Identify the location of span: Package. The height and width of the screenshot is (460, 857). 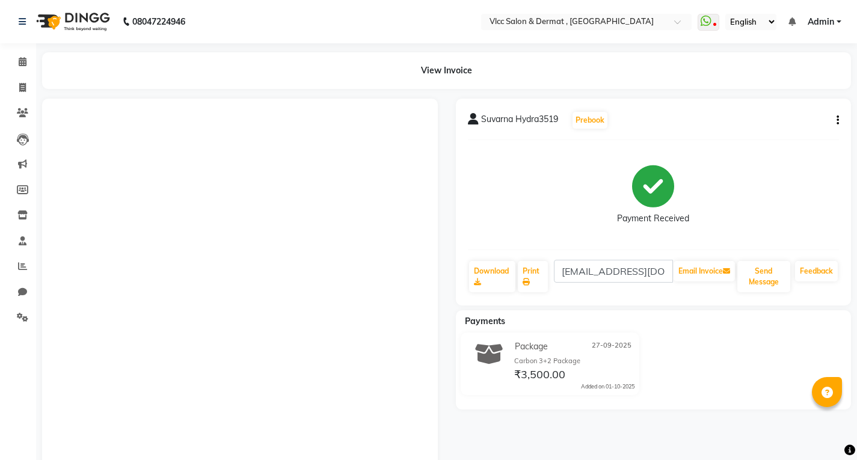
(531, 346).